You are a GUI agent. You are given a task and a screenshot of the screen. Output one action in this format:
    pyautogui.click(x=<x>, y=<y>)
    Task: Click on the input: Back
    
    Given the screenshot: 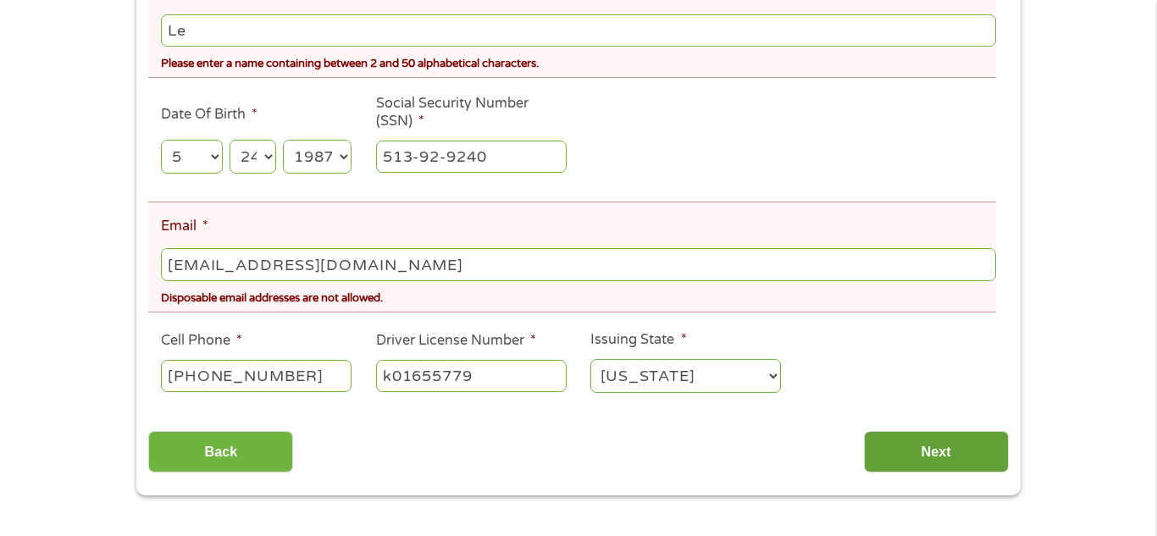 What is the action you would take?
    pyautogui.click(x=220, y=452)
    